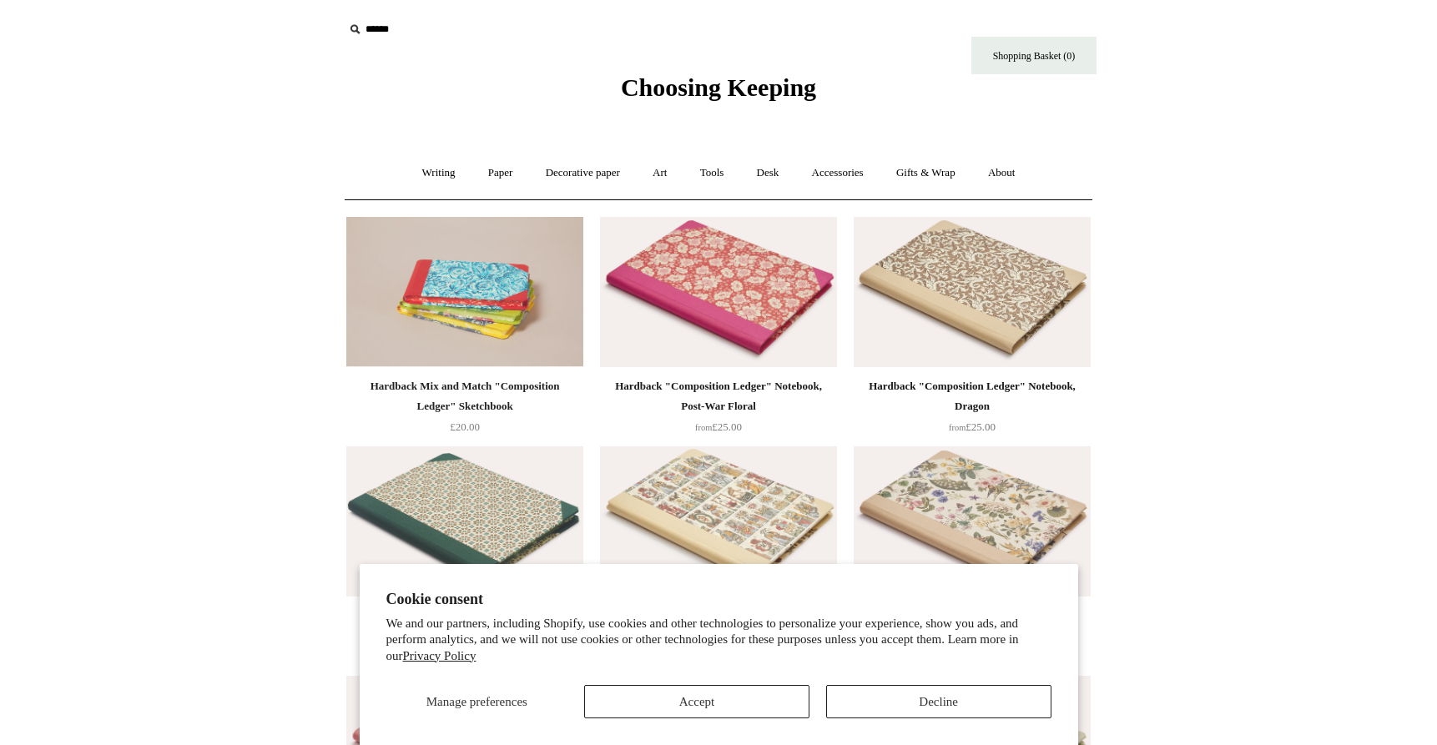  Describe the element at coordinates (465, 292) in the screenshot. I see `a: Hardback Mix and Match "Composition Ledger" Sketchbook Hardback Mix and Match "Composition Ledger...` at that location.